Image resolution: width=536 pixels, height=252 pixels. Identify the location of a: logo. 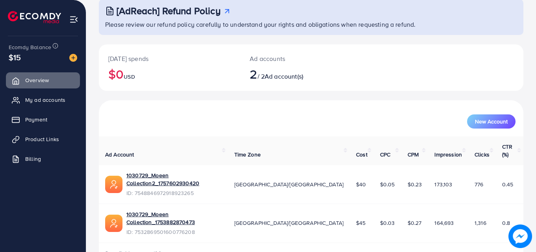
(34, 17).